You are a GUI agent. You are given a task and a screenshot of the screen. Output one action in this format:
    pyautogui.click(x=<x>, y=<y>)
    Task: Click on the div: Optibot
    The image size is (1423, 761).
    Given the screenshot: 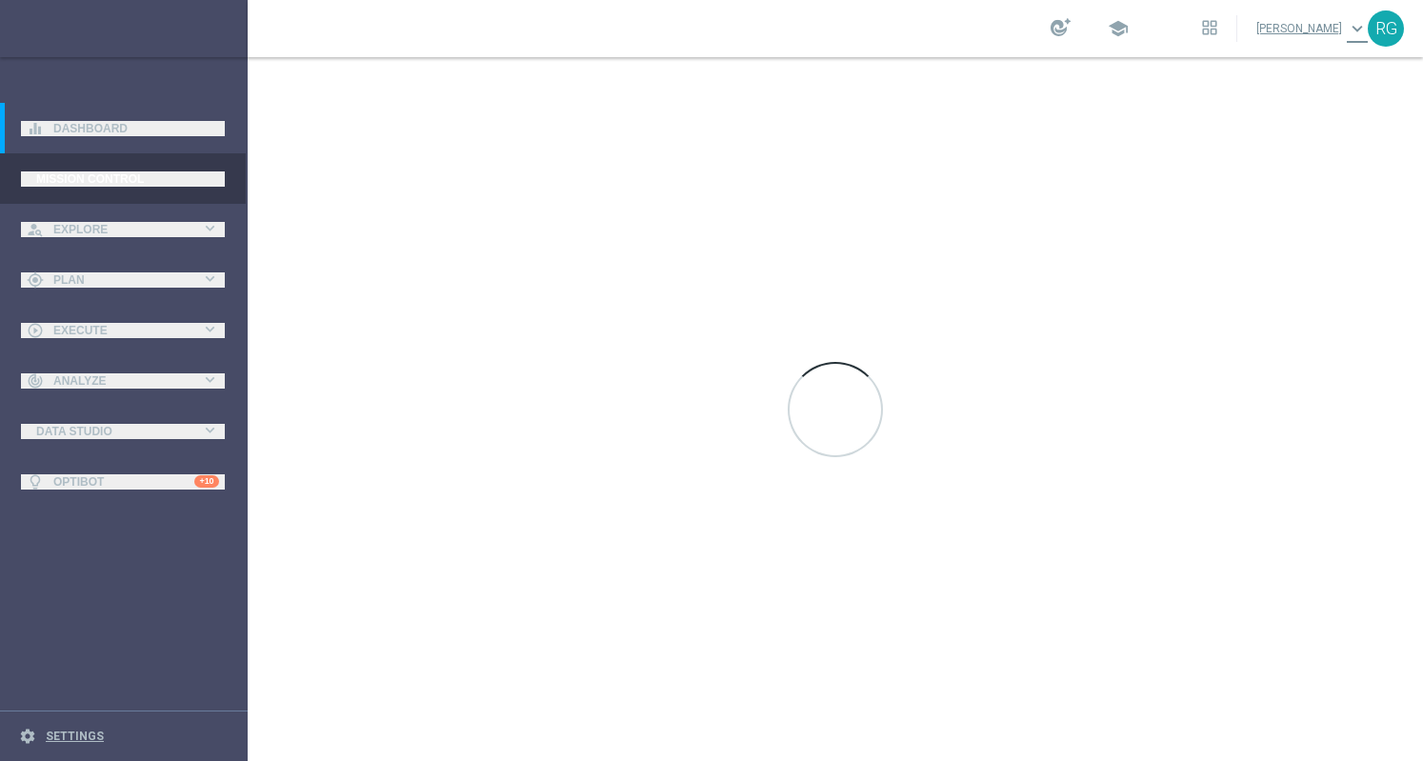 What is the action you would take?
    pyautogui.click(x=123, y=481)
    